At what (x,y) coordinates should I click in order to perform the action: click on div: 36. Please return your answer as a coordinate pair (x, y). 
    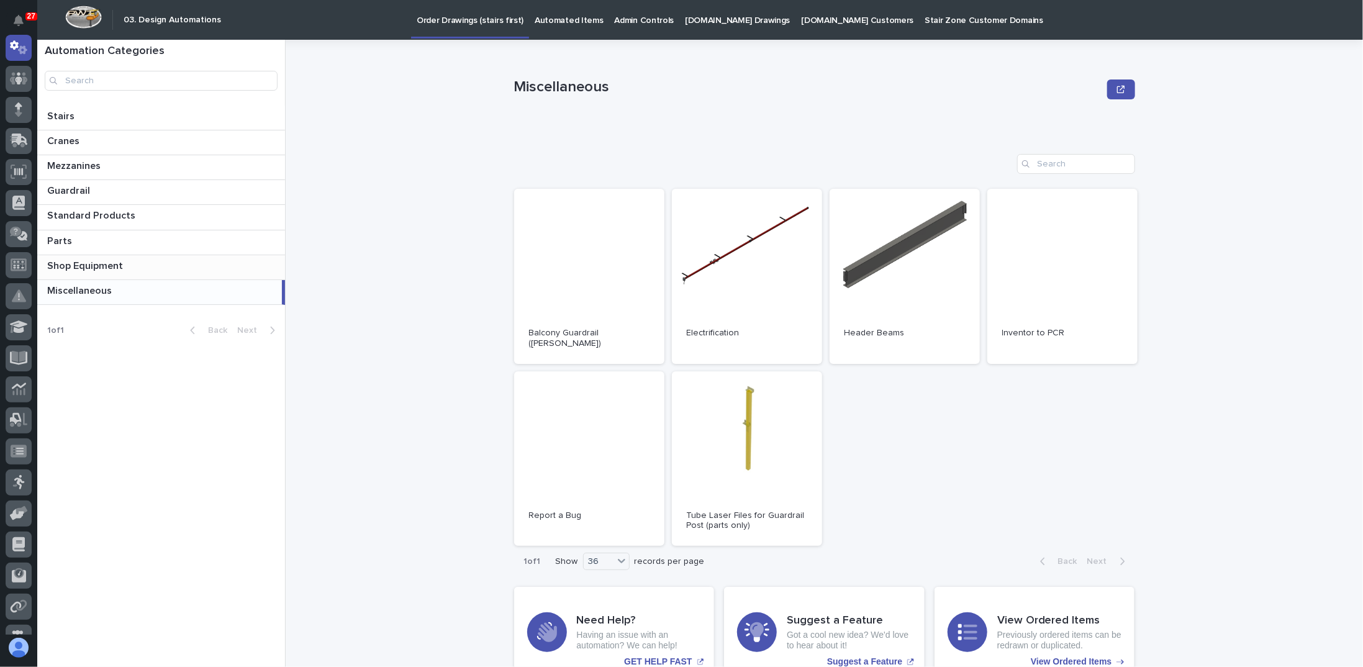
    Looking at the image, I should click on (598, 561).